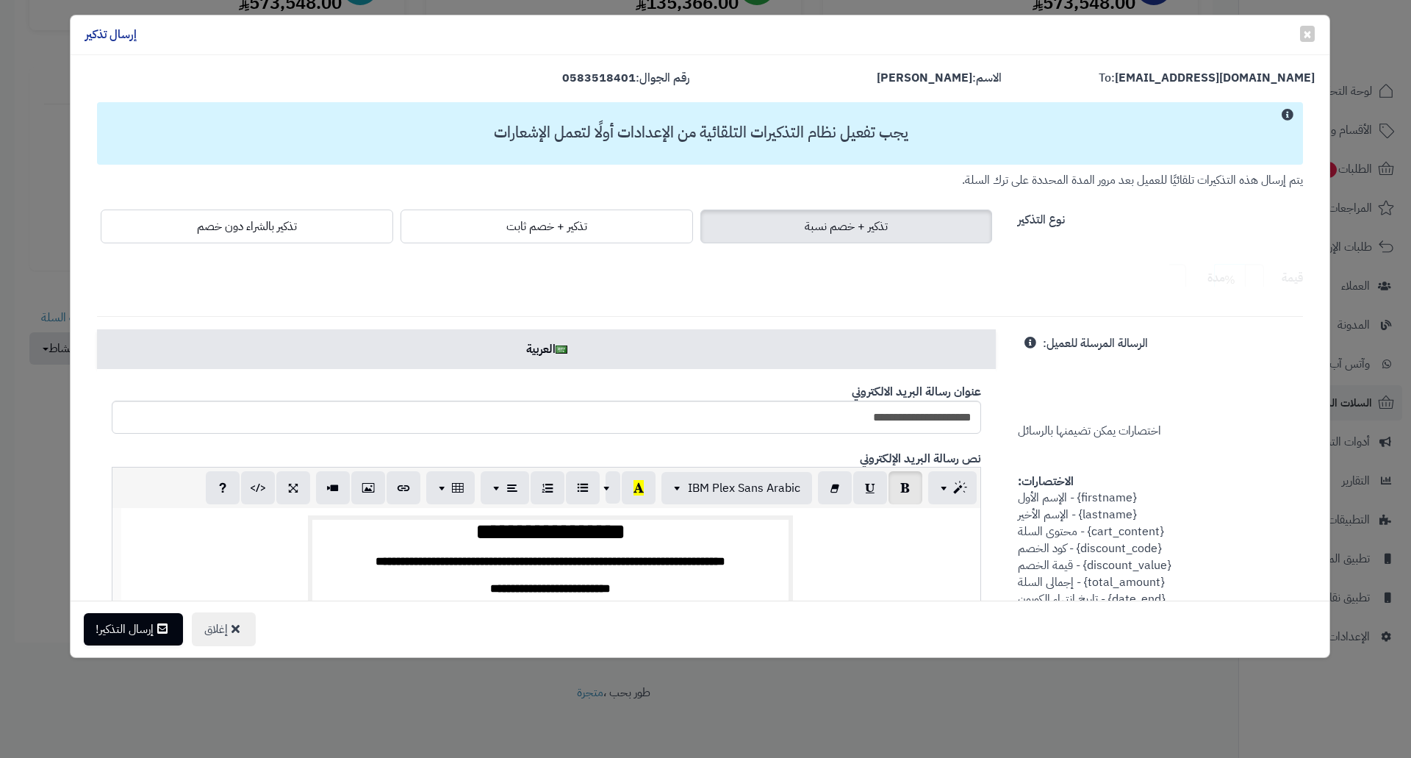 This screenshot has height=758, width=1411. I want to click on strong: 0583518401, so click(599, 78).